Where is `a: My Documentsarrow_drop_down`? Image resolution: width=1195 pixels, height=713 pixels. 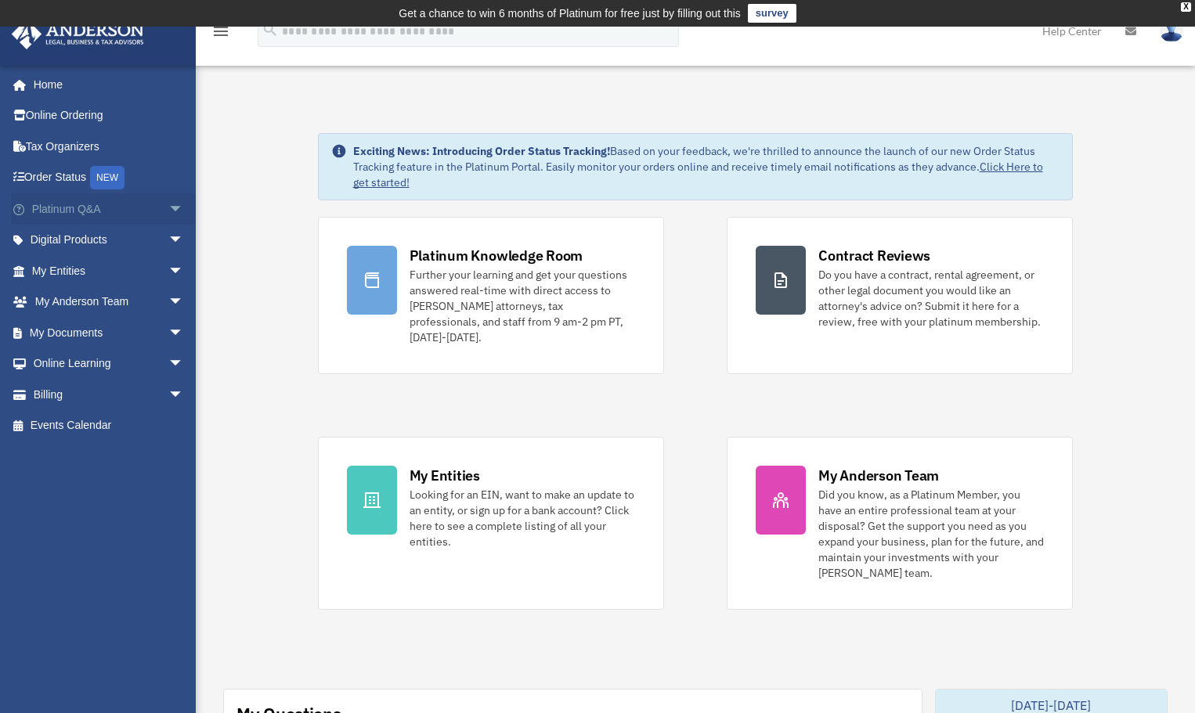
a: My Documentsarrow_drop_down is located at coordinates (109, 333).